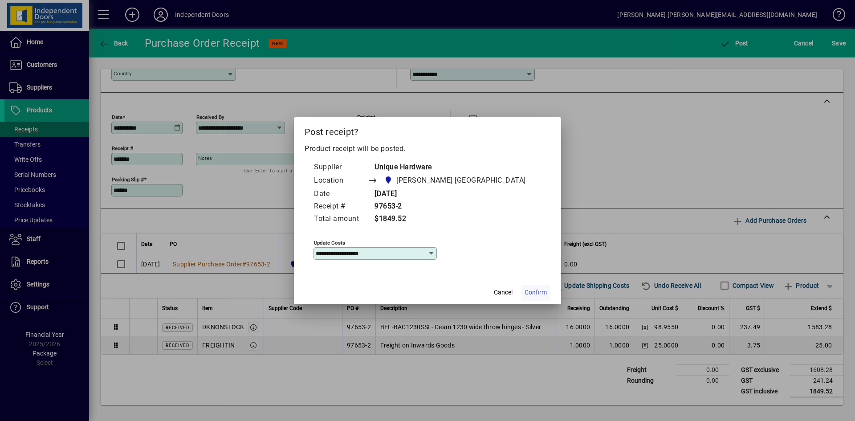 The height and width of the screenshot is (421, 855). I want to click on mat-label: Update costs, so click(329, 242).